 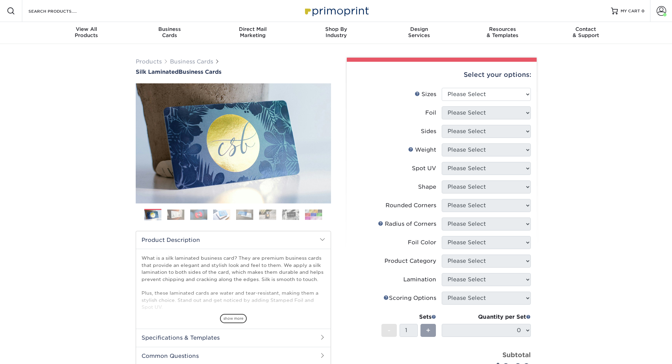 What do you see at coordinates (169, 29) in the screenshot?
I see `span: Business` at bounding box center [169, 29].